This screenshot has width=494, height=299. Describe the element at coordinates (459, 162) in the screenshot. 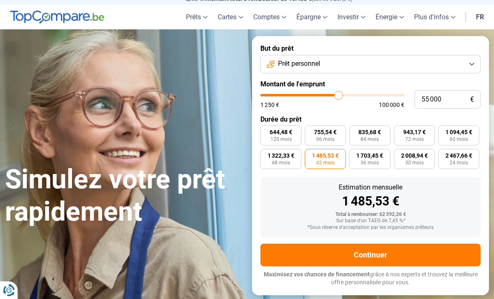

I see `span: 24 mois` at that location.